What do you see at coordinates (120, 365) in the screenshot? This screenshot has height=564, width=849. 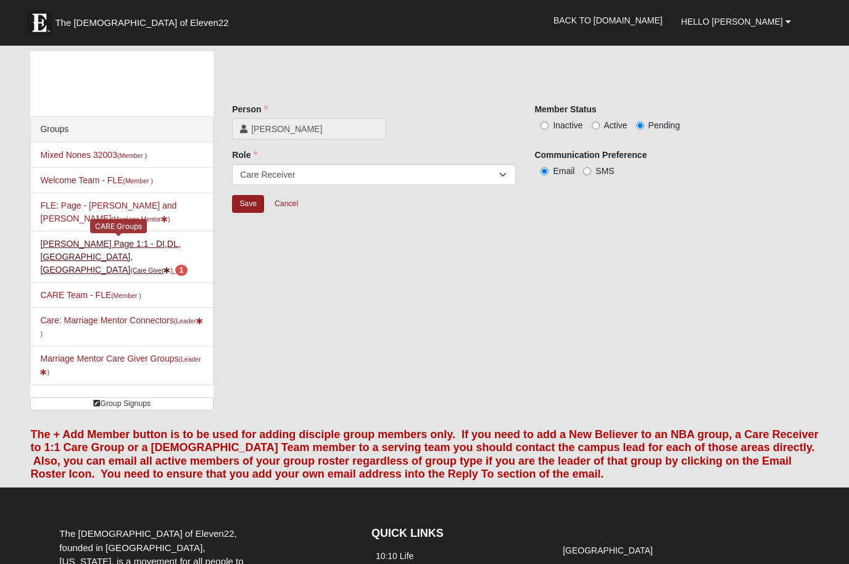 I see `a: Marriage Mentor Care Giver Groups(Leader)` at bounding box center [120, 365].